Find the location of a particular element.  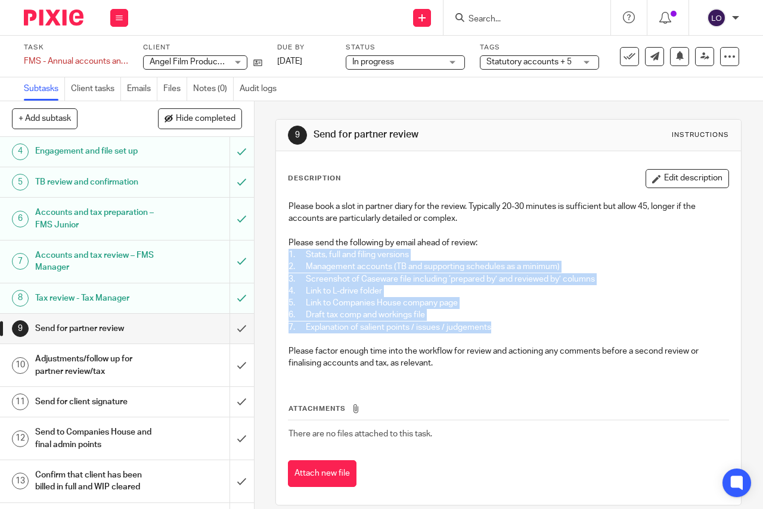

span: Hide completed is located at coordinates (206, 119).